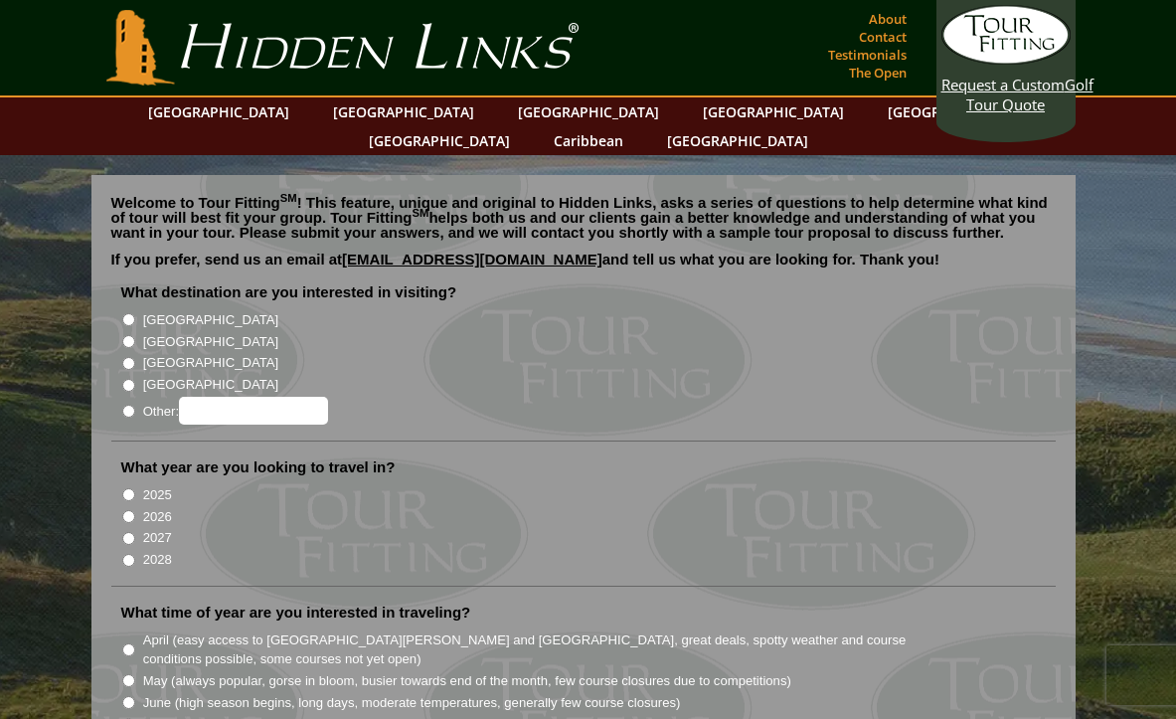  Describe the element at coordinates (584, 266) in the screenshot. I see `p: If you prefer, send us an email at and tell us what you are looking for. Thank you!` at that location.